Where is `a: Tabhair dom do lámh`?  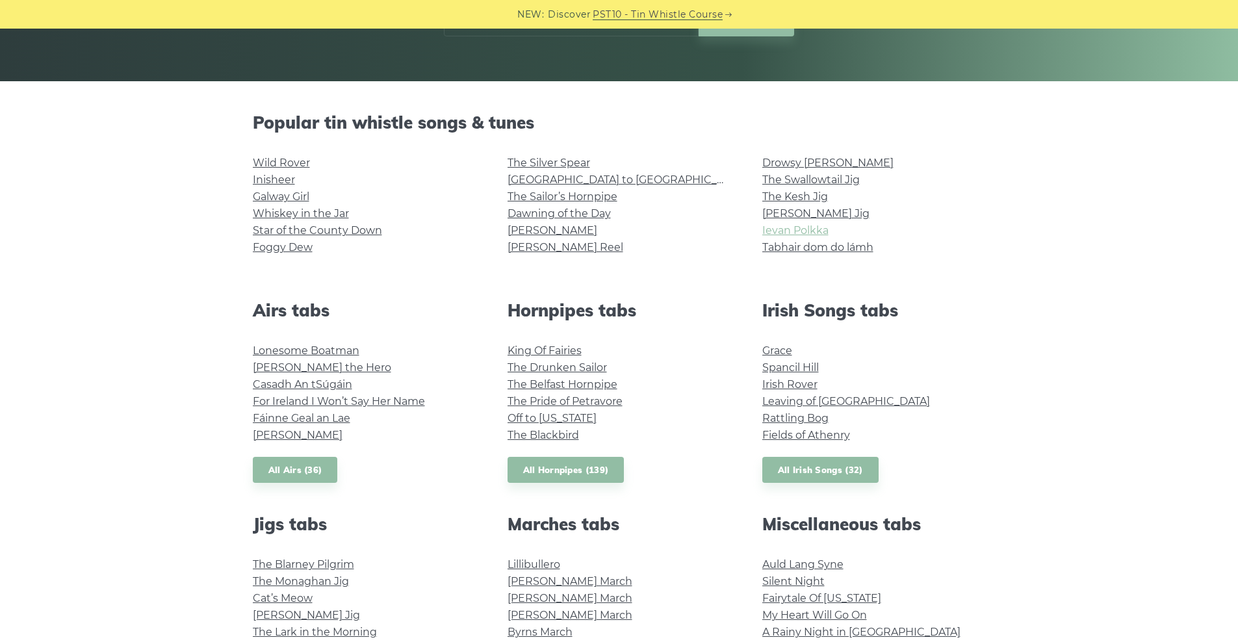
a: Tabhair dom do lámh is located at coordinates (818, 247).